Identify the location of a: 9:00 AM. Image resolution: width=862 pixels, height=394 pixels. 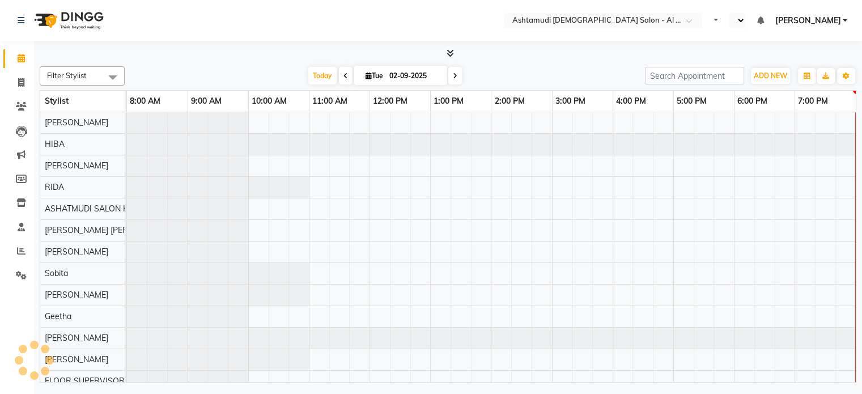
(206, 101).